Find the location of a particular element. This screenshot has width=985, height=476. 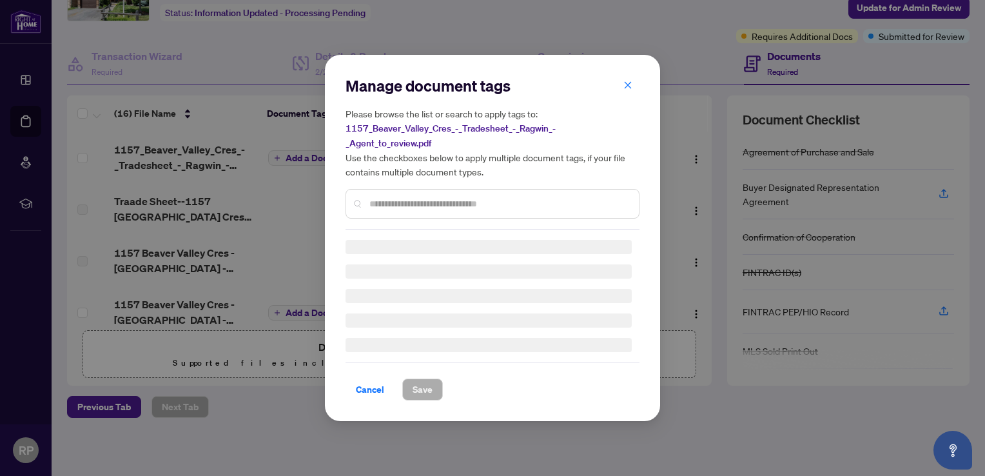

h2: Manage document tags is located at coordinates (493, 86).